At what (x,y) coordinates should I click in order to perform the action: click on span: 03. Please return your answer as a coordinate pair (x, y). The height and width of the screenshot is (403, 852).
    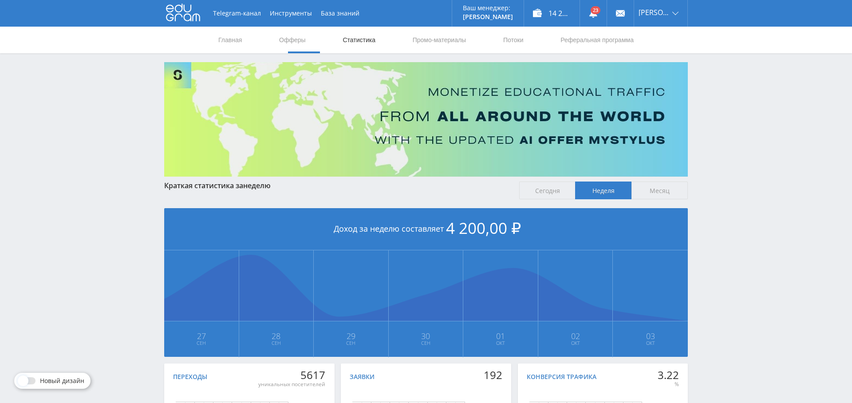
    Looking at the image, I should click on (650, 336).